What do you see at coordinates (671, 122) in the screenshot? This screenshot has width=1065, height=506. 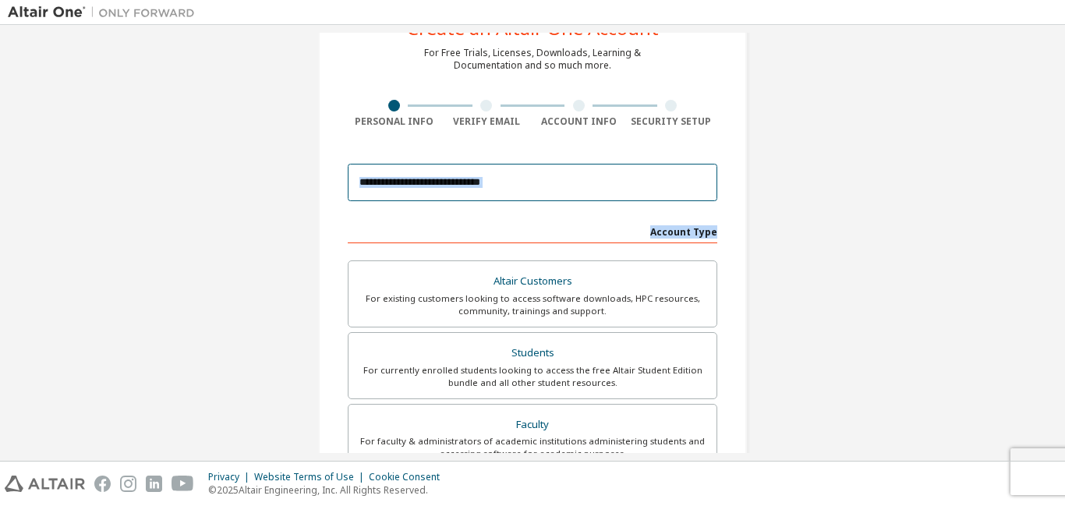 I see `div: Security Setup` at bounding box center [671, 122].